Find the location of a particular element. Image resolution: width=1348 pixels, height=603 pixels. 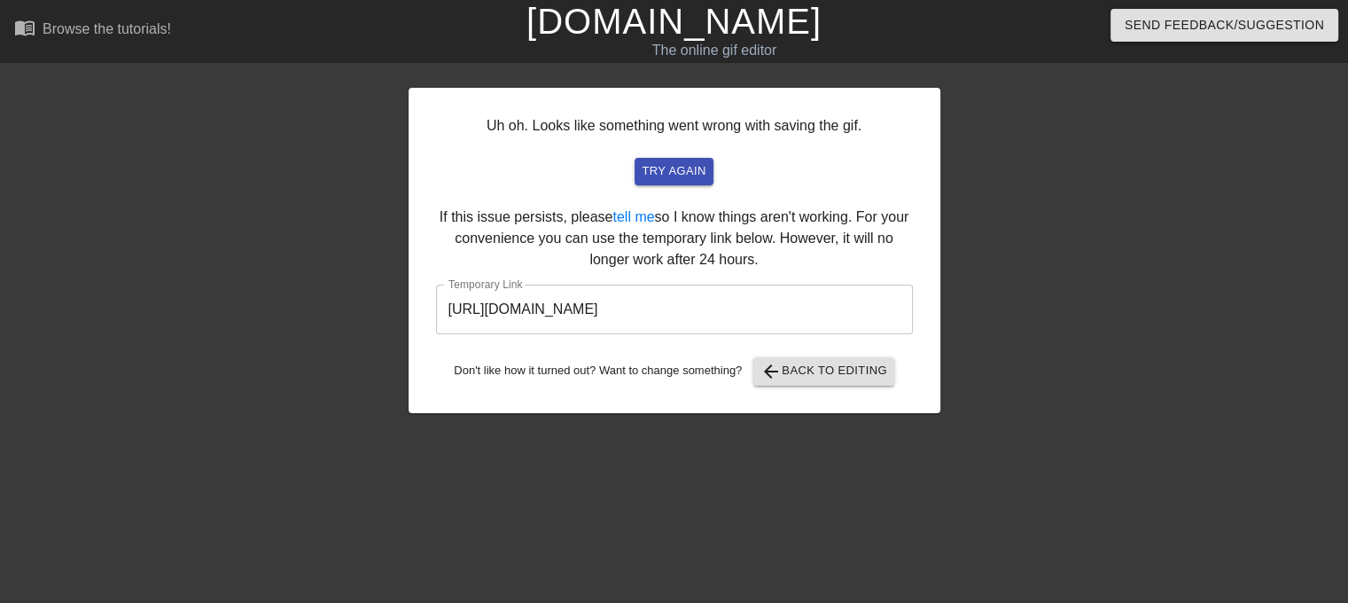

div: The online gif editor is located at coordinates (715, 51).